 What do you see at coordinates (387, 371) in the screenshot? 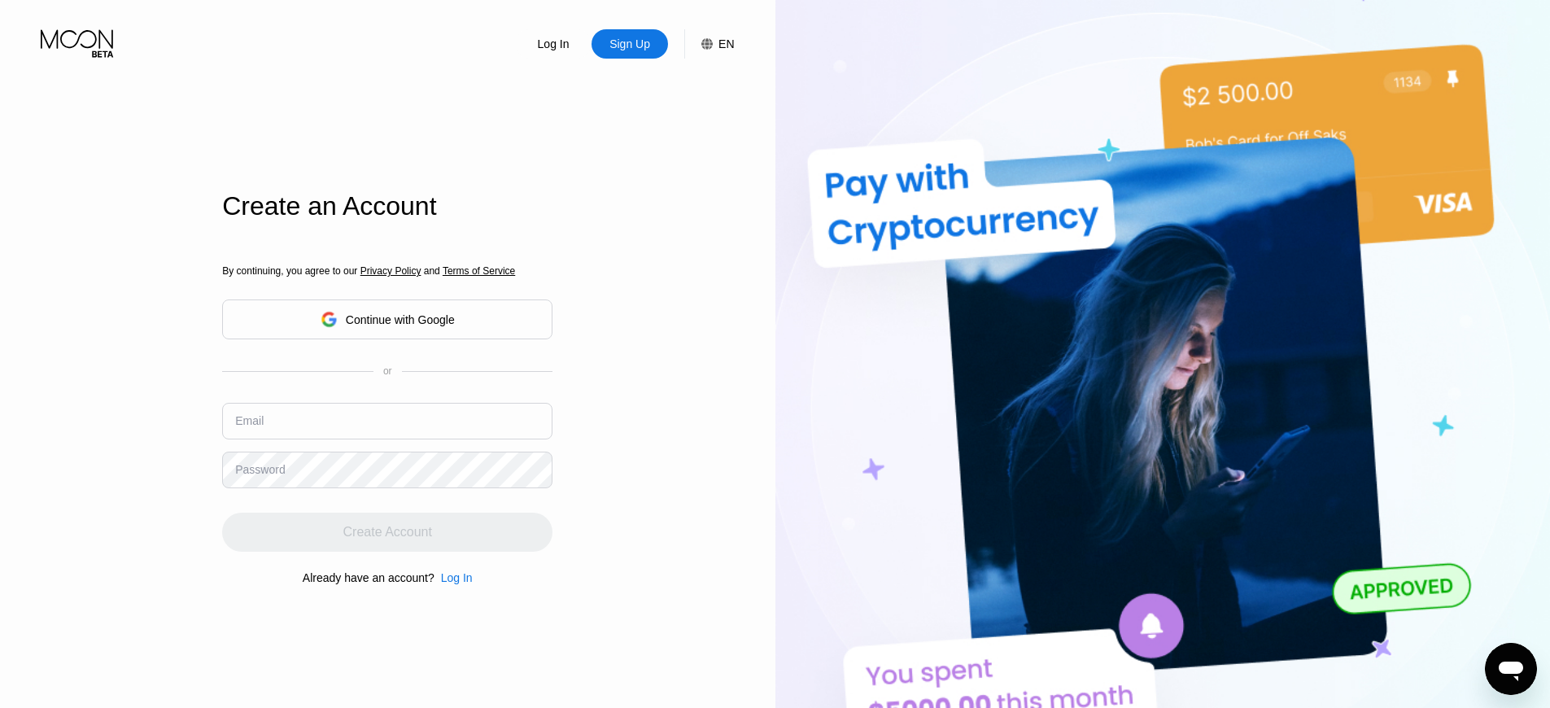
I see `div: or` at bounding box center [387, 371].